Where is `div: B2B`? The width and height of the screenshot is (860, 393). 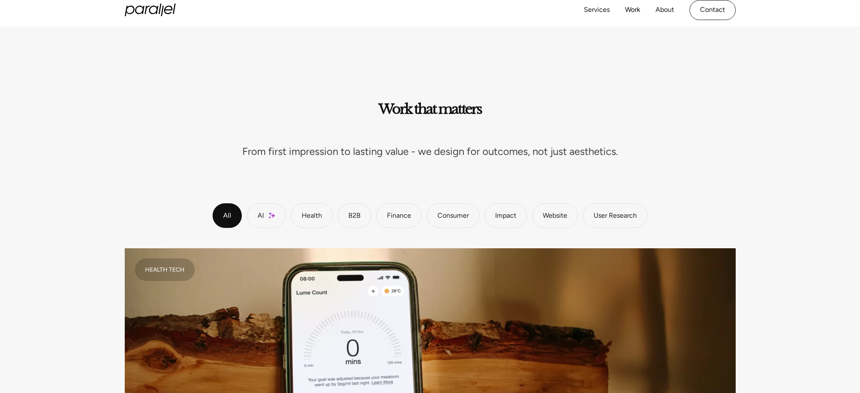
div: B2B is located at coordinates (354, 216).